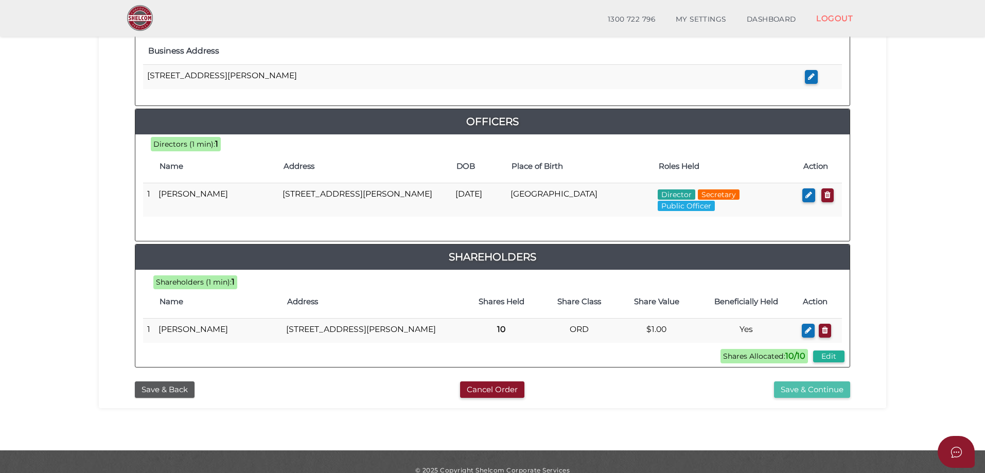 This screenshot has width=985, height=473. What do you see at coordinates (829, 356) in the screenshot?
I see `button: Edit` at bounding box center [829, 356].